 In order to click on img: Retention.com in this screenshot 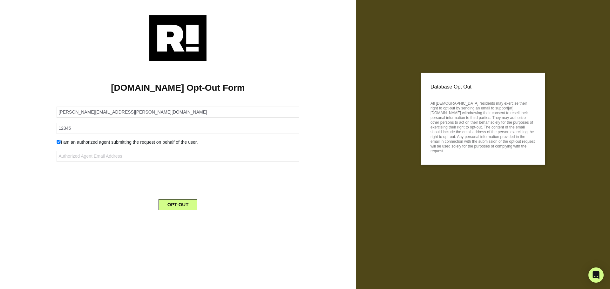, I will do `click(178, 38)`.